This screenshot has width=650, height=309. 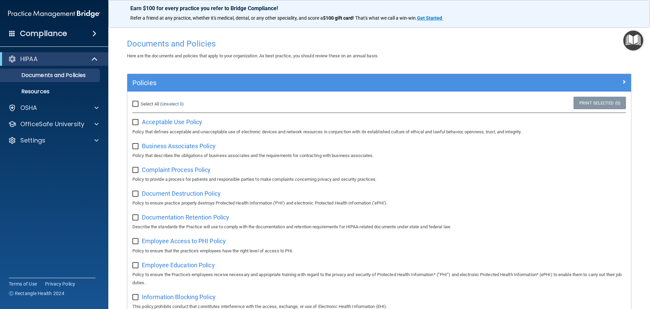 I want to click on a: OSHA, so click(x=53, y=108).